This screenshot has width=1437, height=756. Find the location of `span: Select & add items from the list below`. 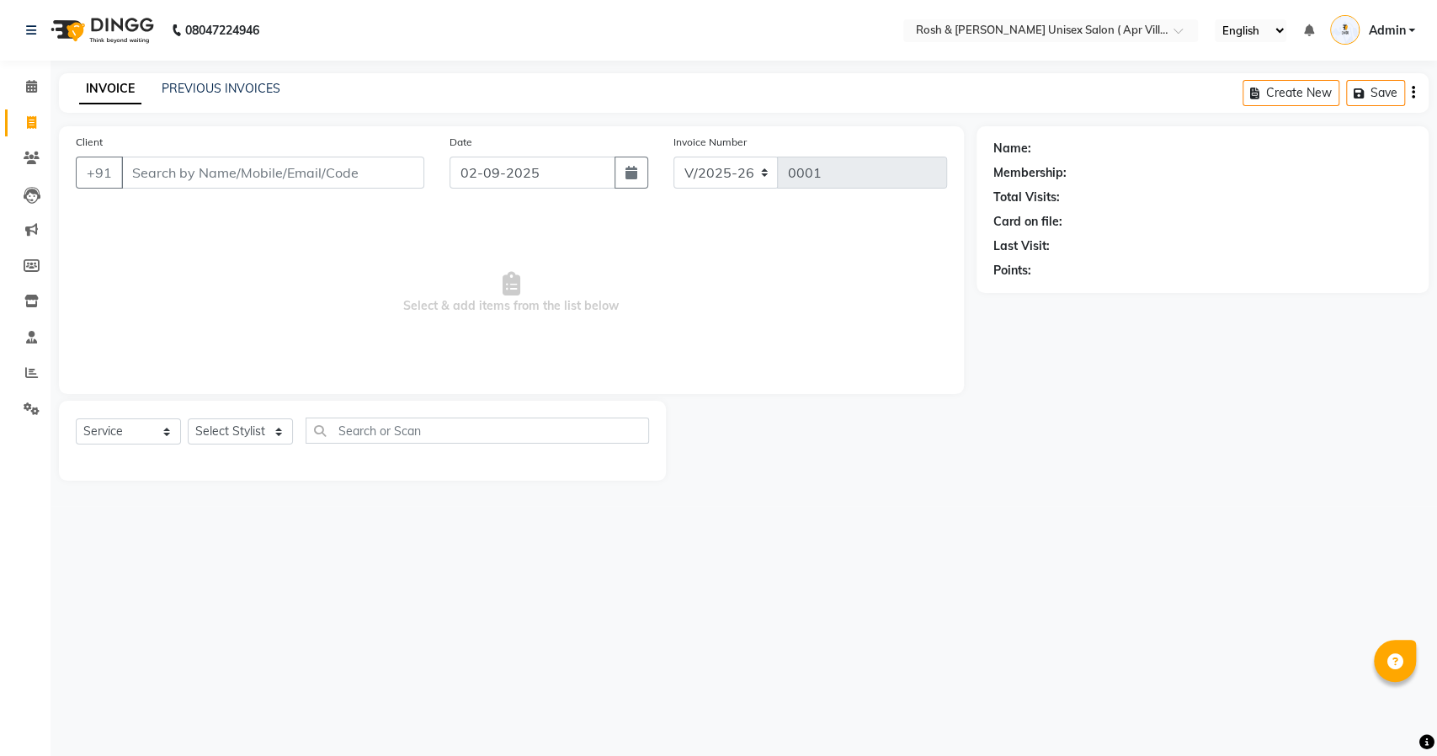

span: Select & add items from the list below is located at coordinates (511, 293).